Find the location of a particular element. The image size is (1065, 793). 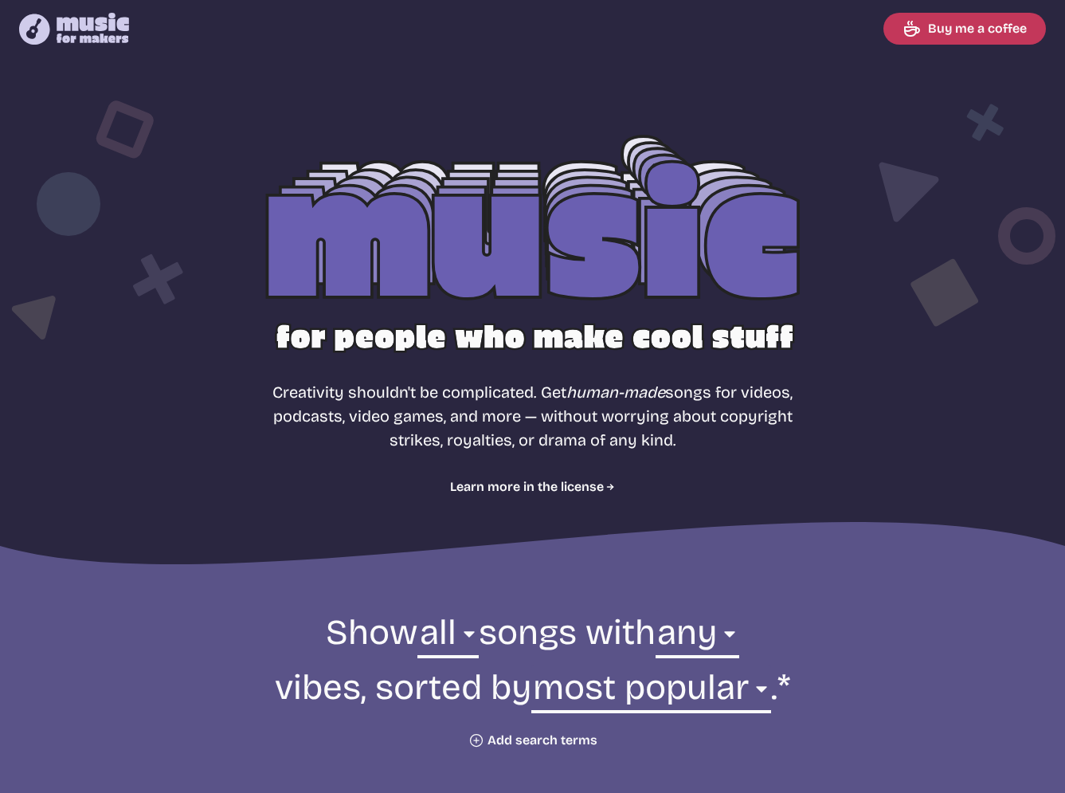

a: Buy me a coffee is located at coordinates (965, 29).